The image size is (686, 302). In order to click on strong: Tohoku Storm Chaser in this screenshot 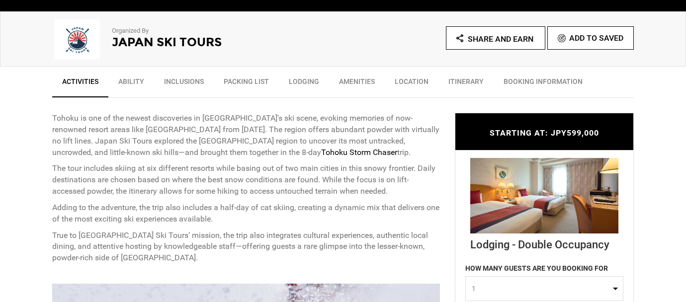, I will do `click(359, 152)`.